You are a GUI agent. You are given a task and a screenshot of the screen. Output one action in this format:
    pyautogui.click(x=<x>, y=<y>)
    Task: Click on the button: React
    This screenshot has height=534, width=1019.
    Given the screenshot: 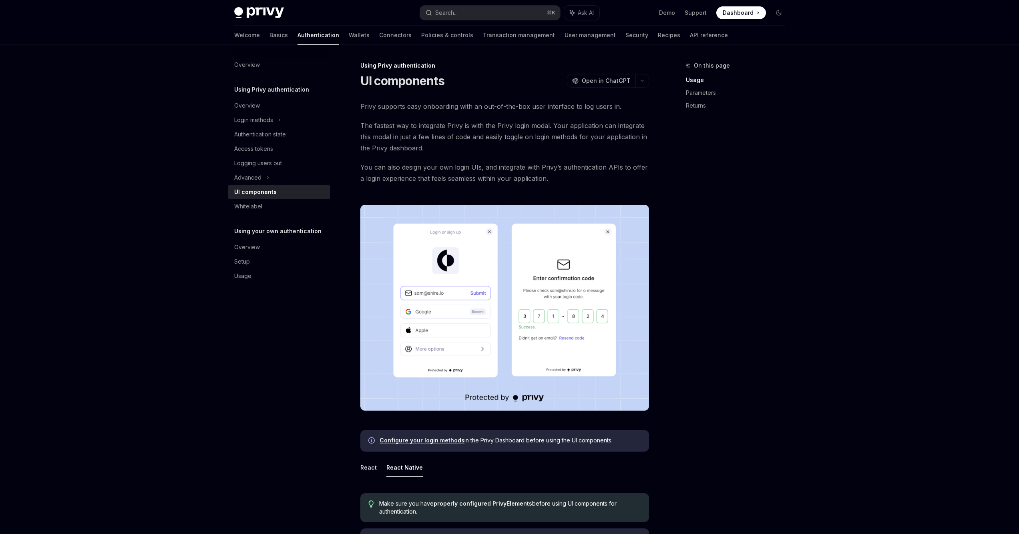 What is the action you would take?
    pyautogui.click(x=368, y=468)
    